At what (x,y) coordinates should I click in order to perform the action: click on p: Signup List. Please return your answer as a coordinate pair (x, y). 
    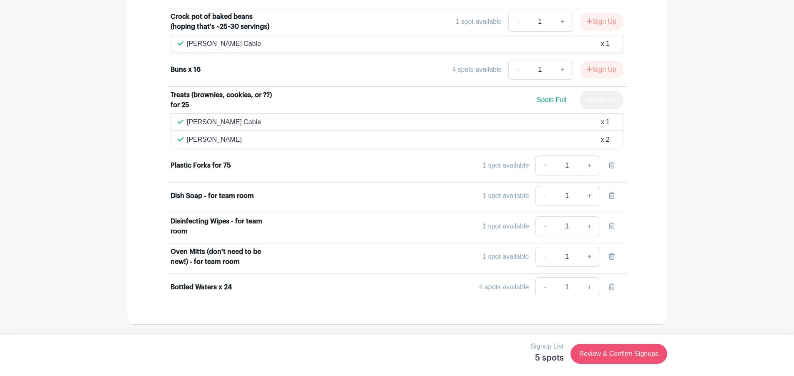
    Looking at the image, I should click on (547, 347).